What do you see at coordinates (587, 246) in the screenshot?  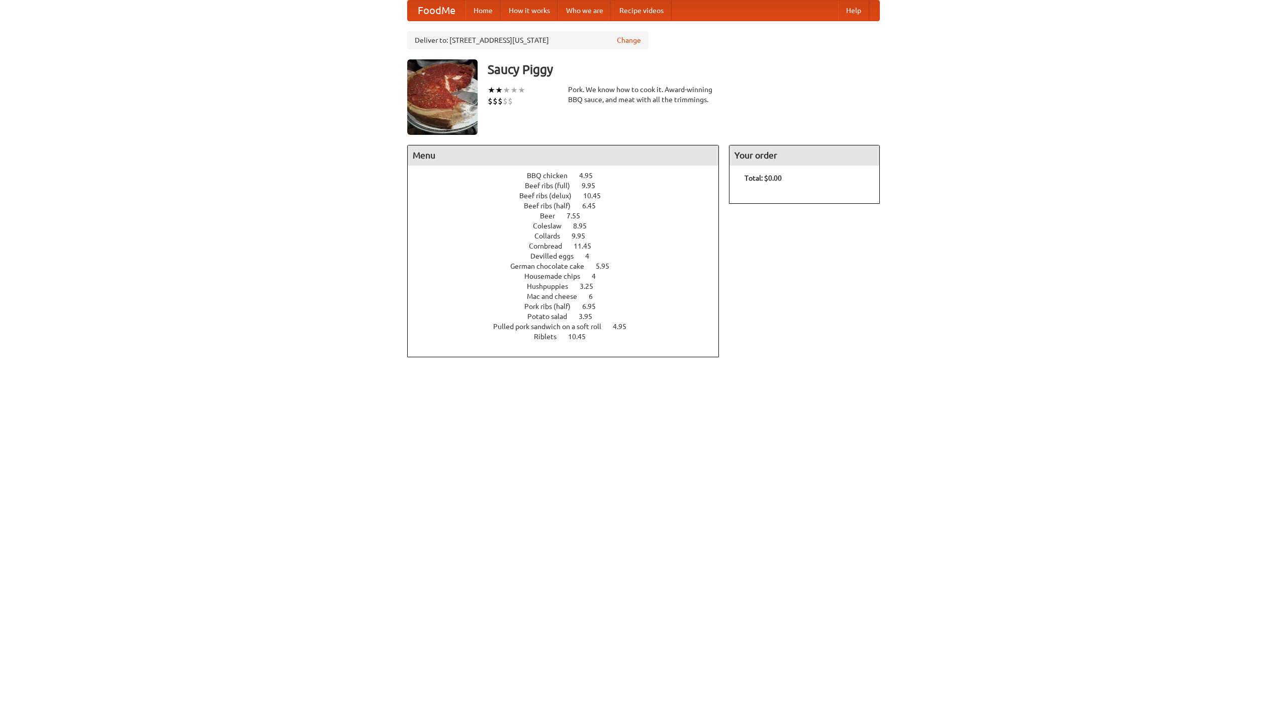 I see `span: 11.45` at bounding box center [587, 246].